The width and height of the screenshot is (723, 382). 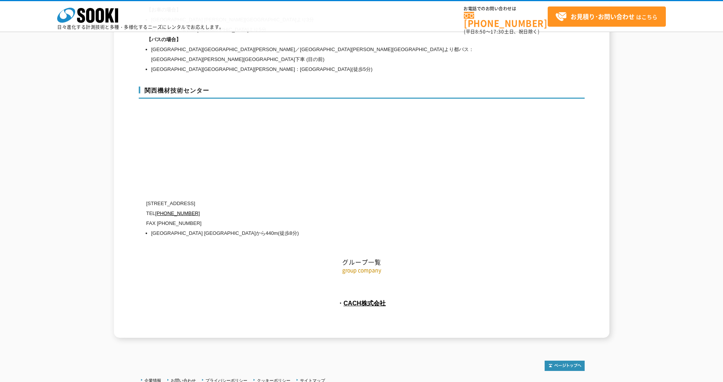 What do you see at coordinates (497, 32) in the screenshot?
I see `span: 17:30` at bounding box center [497, 32].